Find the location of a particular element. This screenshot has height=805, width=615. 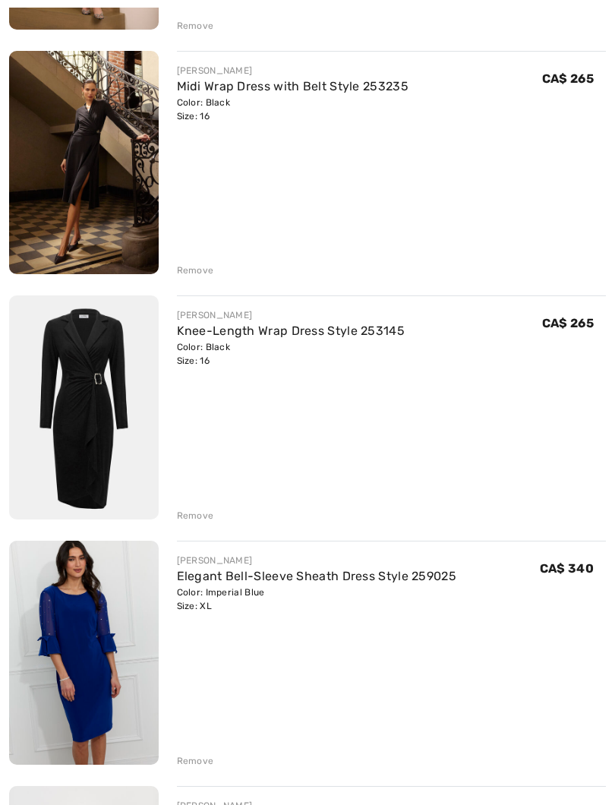

span: CA$ 340 is located at coordinates (566, 568).